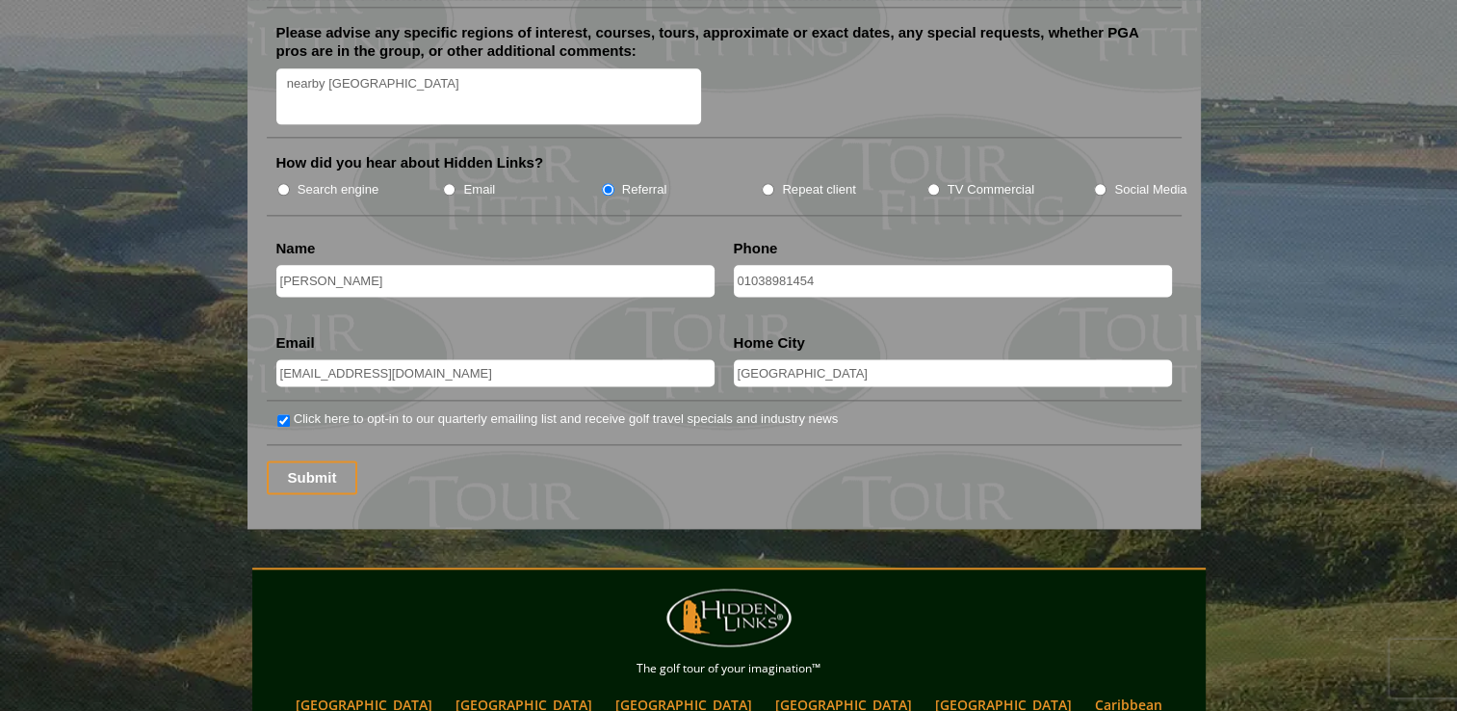 The image size is (1457, 711). What do you see at coordinates (724, 41) in the screenshot?
I see `label: Please advise any specific regions of interest, courses, tours, approximate or exact dates, any s...` at bounding box center [724, 41].